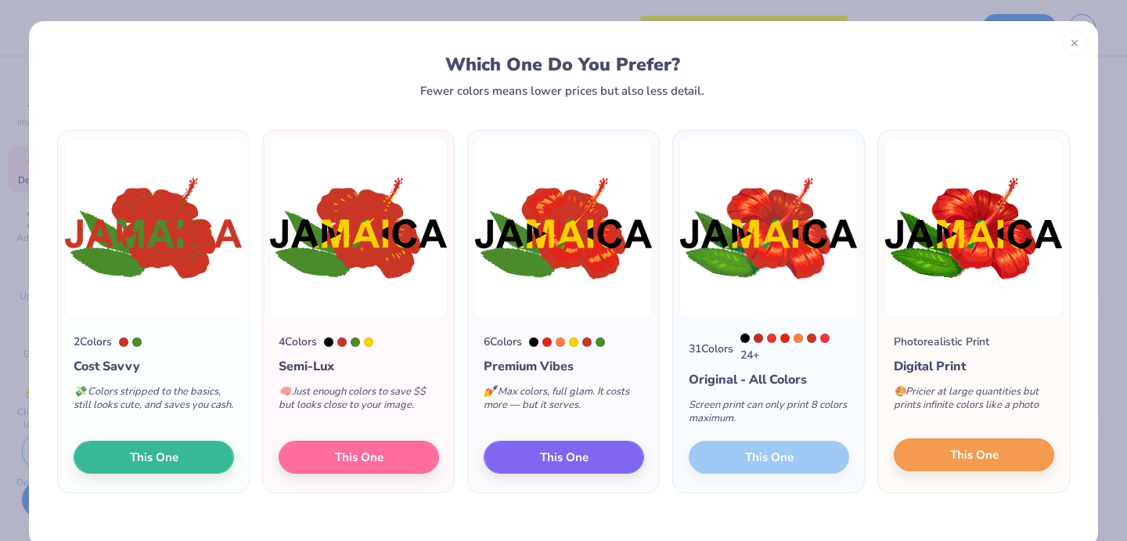  What do you see at coordinates (563, 401) in the screenshot?
I see `div: Max colors, full glam. It costs more — but it serves.` at bounding box center [563, 401].